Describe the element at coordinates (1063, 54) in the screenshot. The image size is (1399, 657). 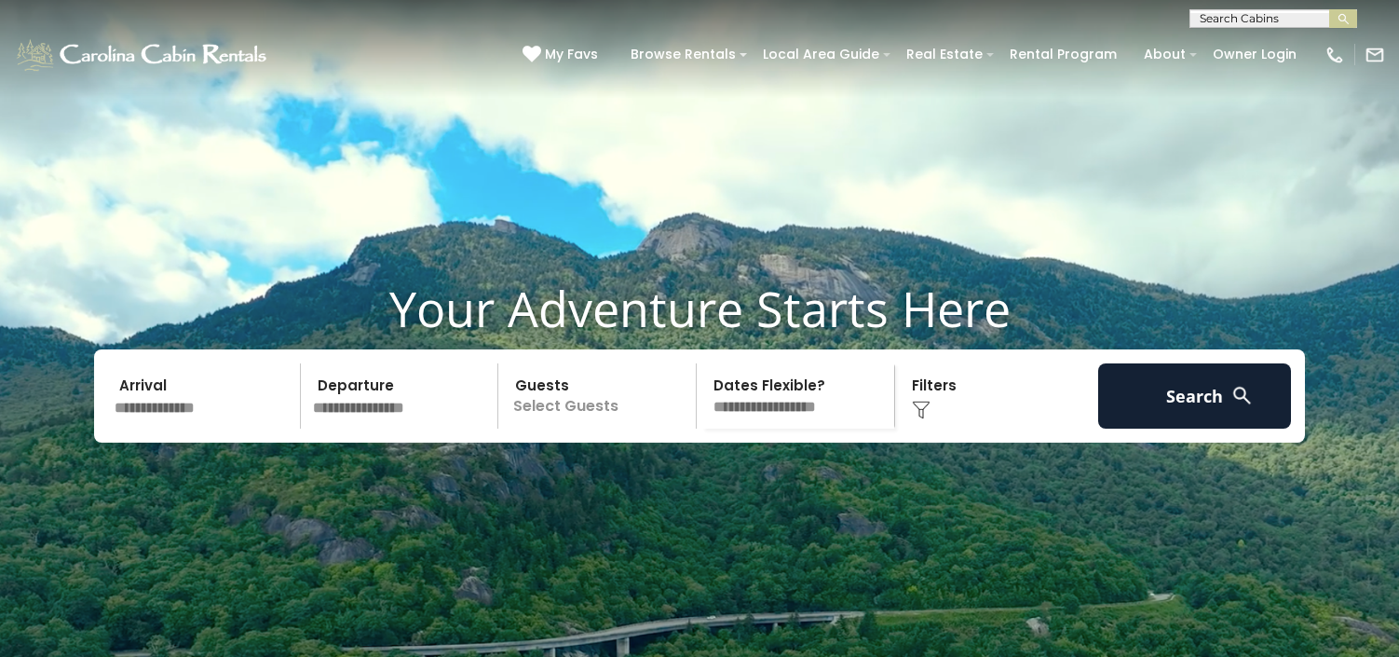
I see `a: Rental Program` at that location.